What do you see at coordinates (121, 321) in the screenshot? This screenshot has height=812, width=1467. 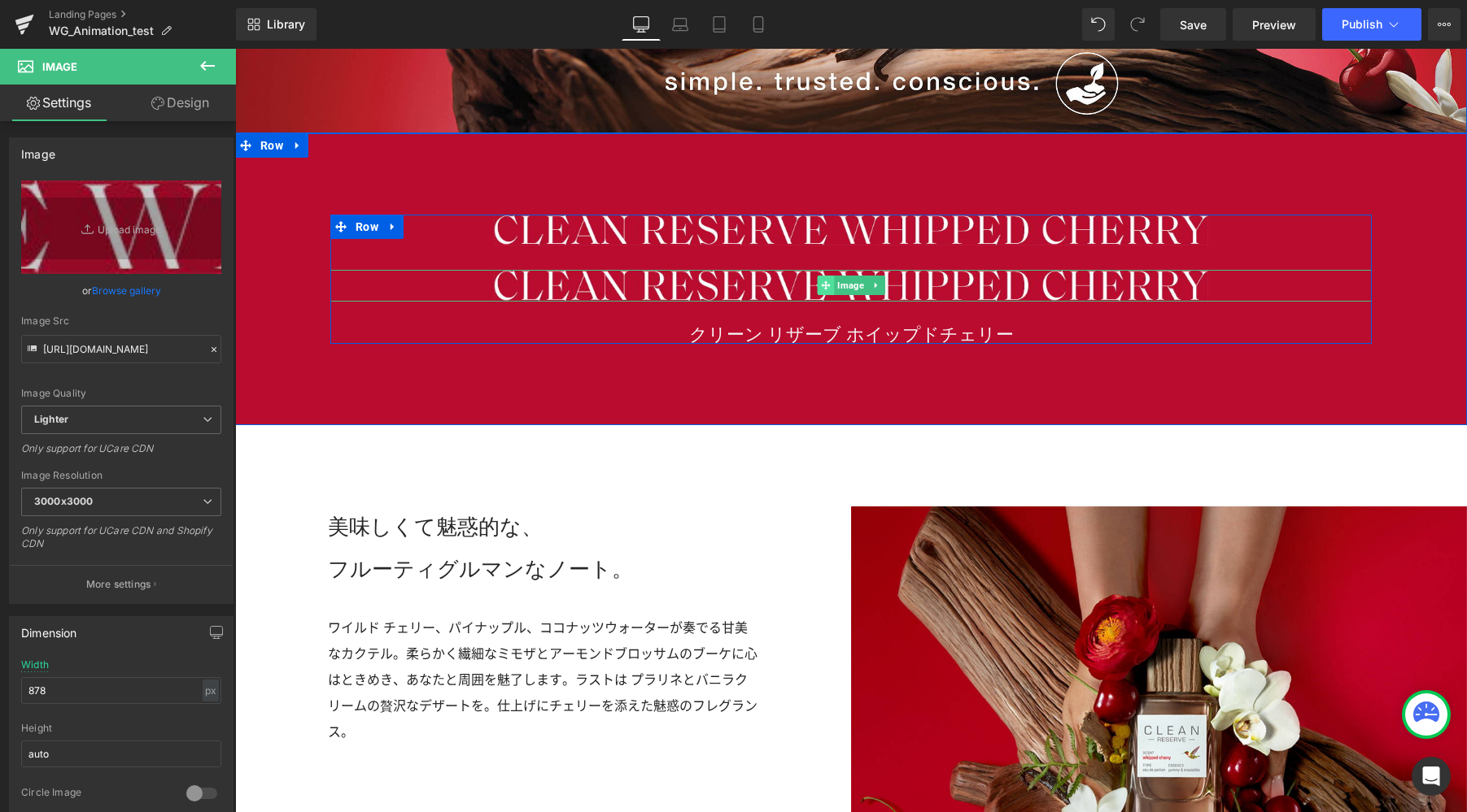 I see `div: Image Src` at bounding box center [121, 321].